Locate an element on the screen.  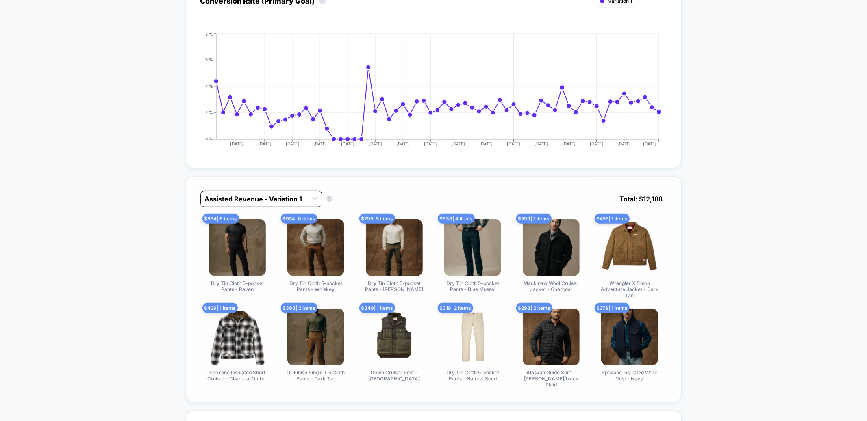
tspan: 6 % is located at coordinates (209, 60).